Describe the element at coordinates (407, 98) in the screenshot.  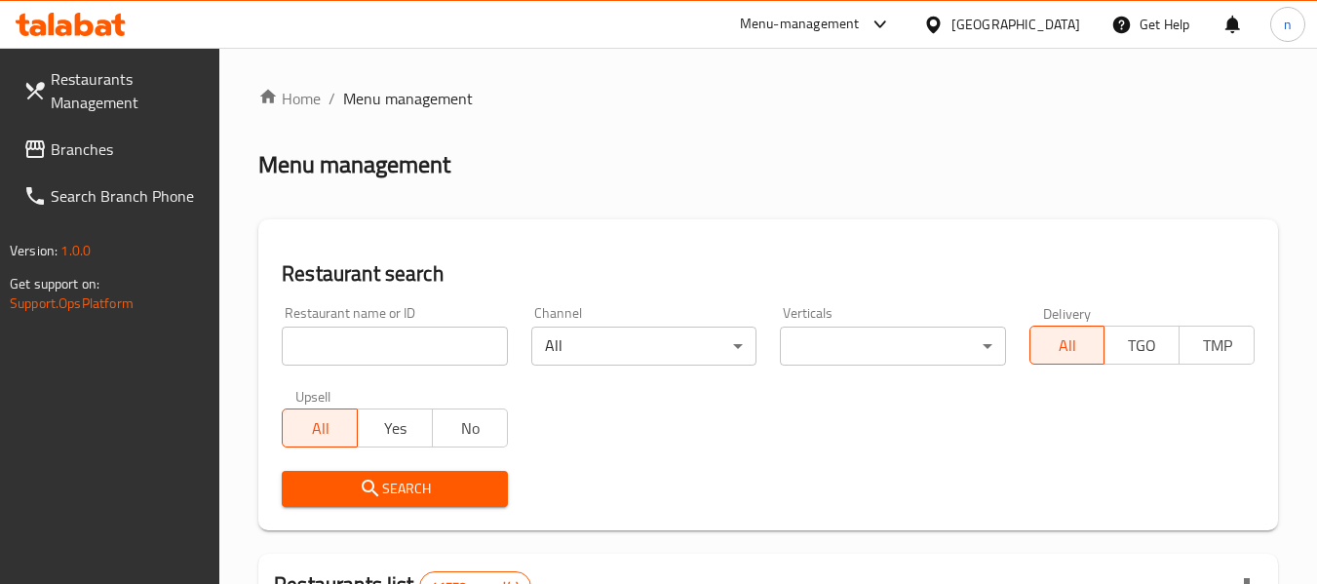
I see `span: Menu management` at that location.